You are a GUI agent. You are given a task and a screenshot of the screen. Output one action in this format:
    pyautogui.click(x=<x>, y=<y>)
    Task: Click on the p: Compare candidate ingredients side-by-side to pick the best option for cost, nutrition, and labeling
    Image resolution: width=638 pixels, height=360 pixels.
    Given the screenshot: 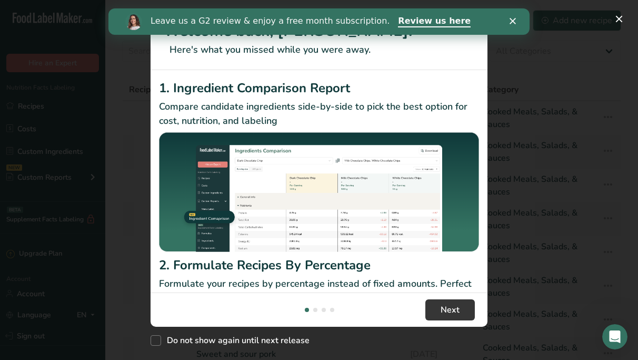 What is the action you would take?
    pyautogui.click(x=319, y=114)
    